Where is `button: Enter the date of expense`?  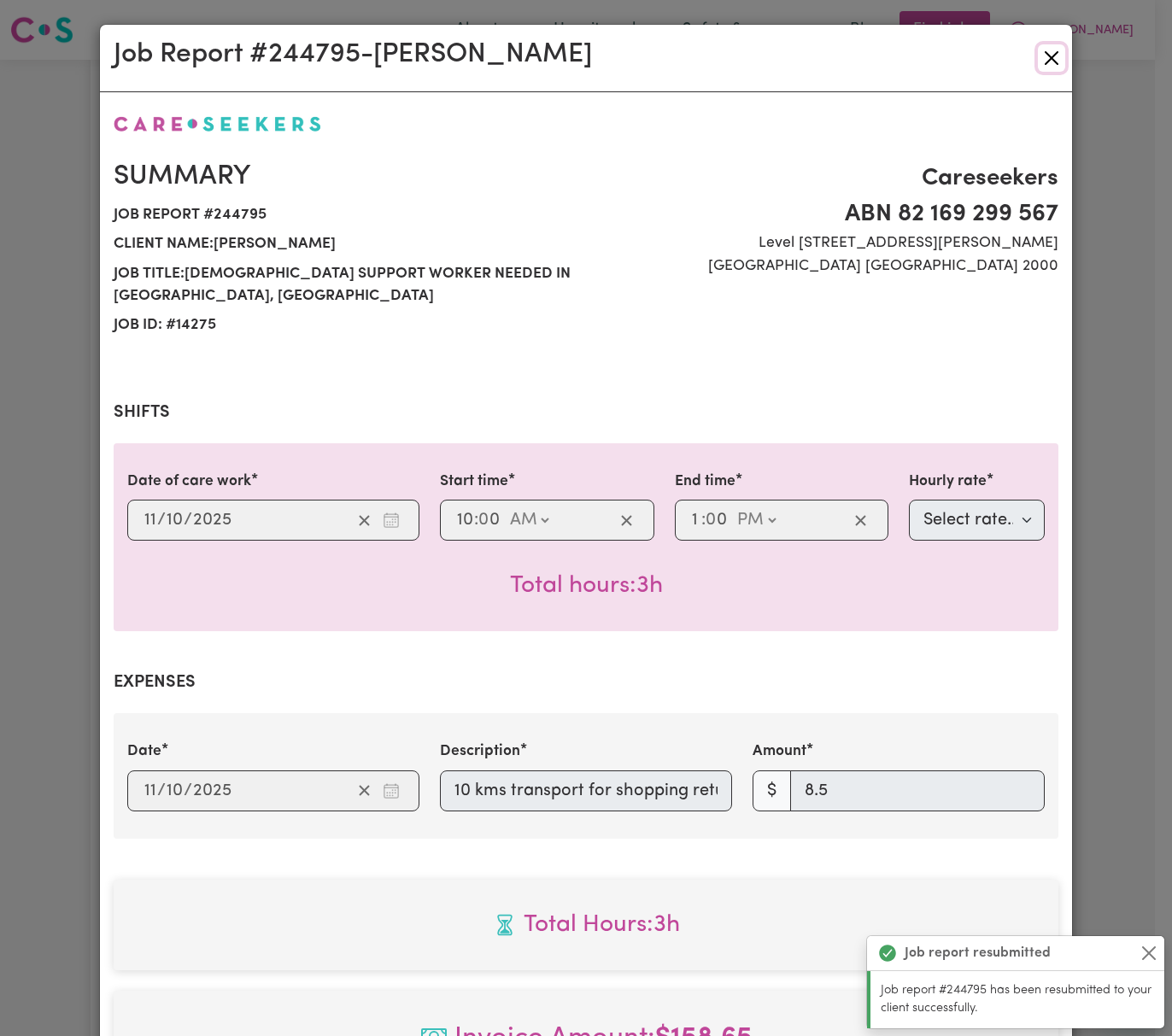 button: Enter the date of expense is located at coordinates (392, 791).